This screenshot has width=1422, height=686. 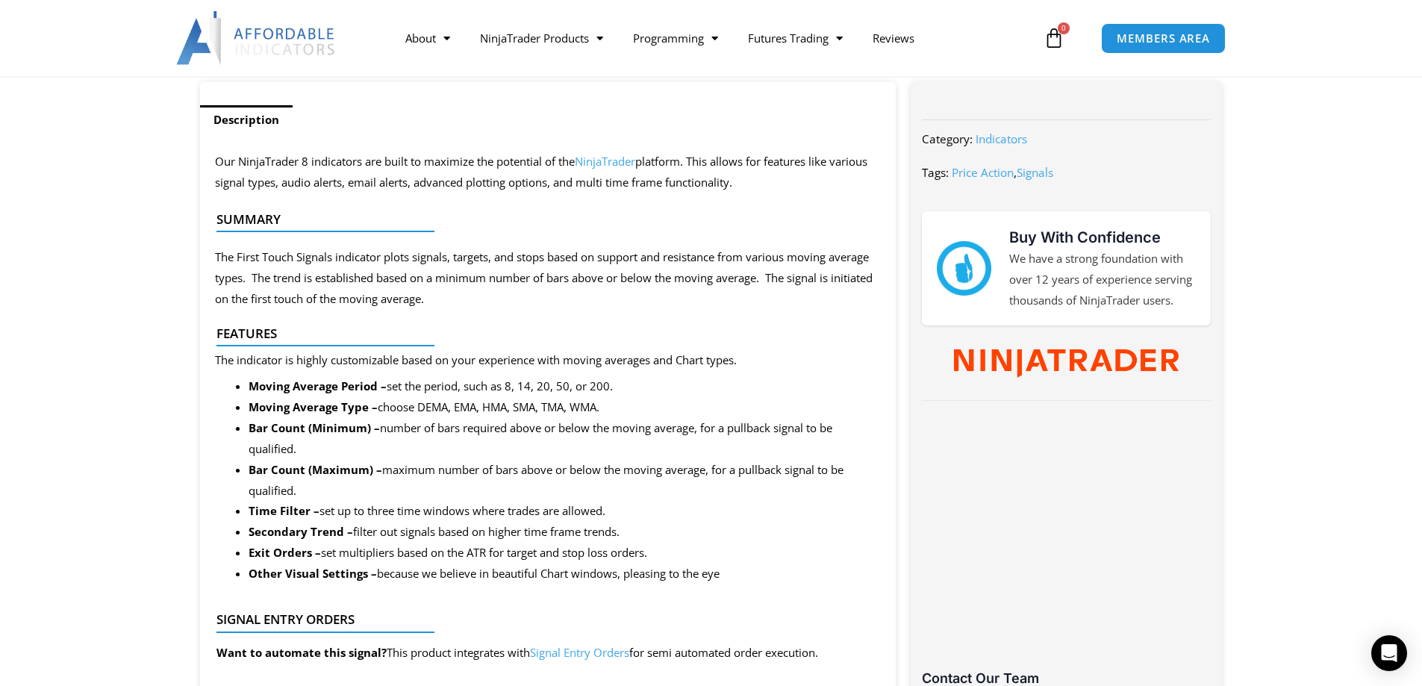 What do you see at coordinates (675, 38) in the screenshot?
I see `a: Programming` at bounding box center [675, 38].